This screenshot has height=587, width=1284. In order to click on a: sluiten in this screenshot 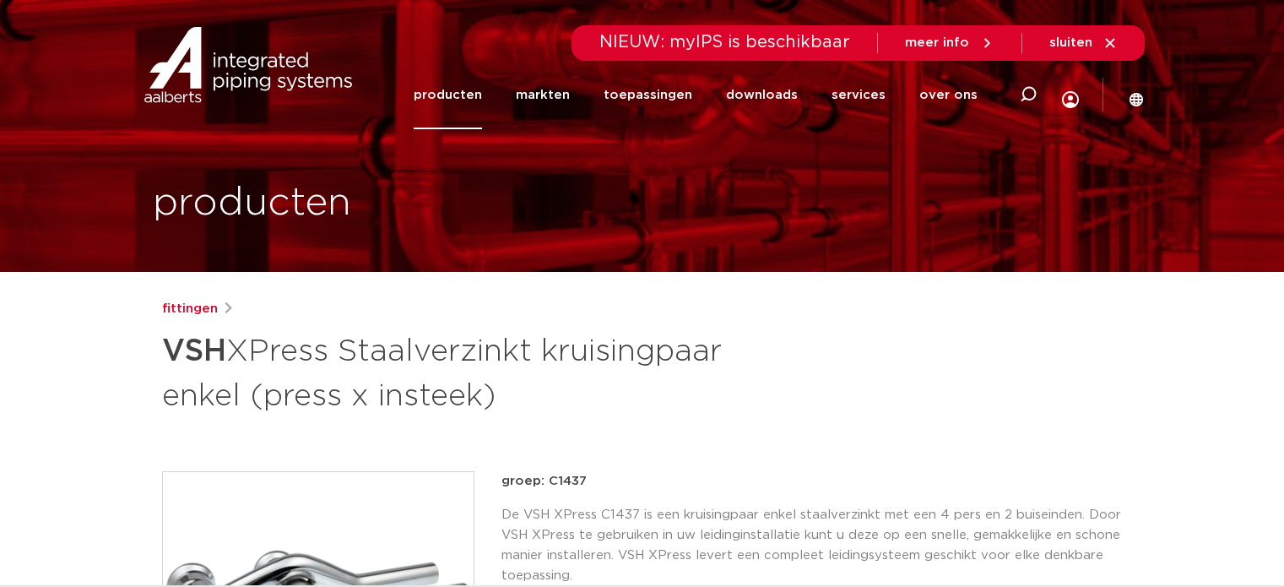, I will do `click(1083, 43)`.